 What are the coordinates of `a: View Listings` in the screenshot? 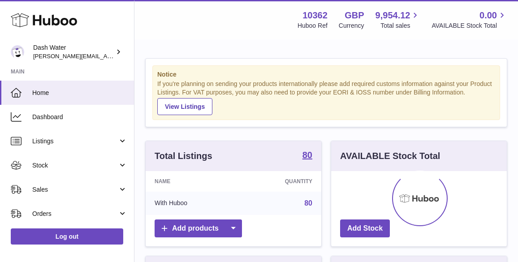 It's located at (185, 107).